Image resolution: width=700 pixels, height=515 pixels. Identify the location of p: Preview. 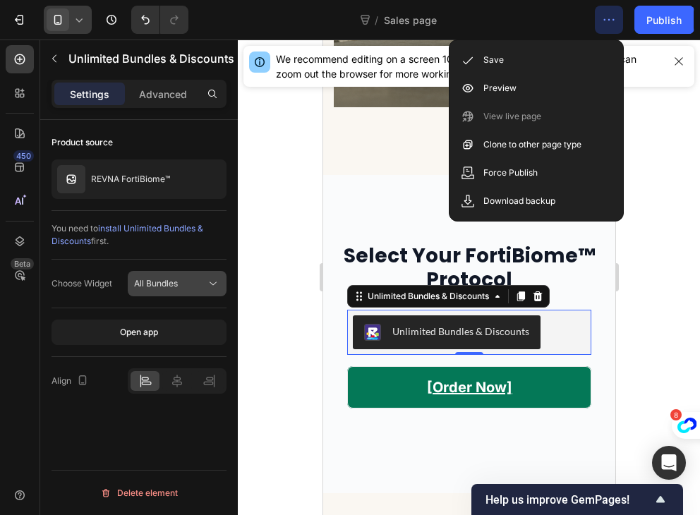
(499, 88).